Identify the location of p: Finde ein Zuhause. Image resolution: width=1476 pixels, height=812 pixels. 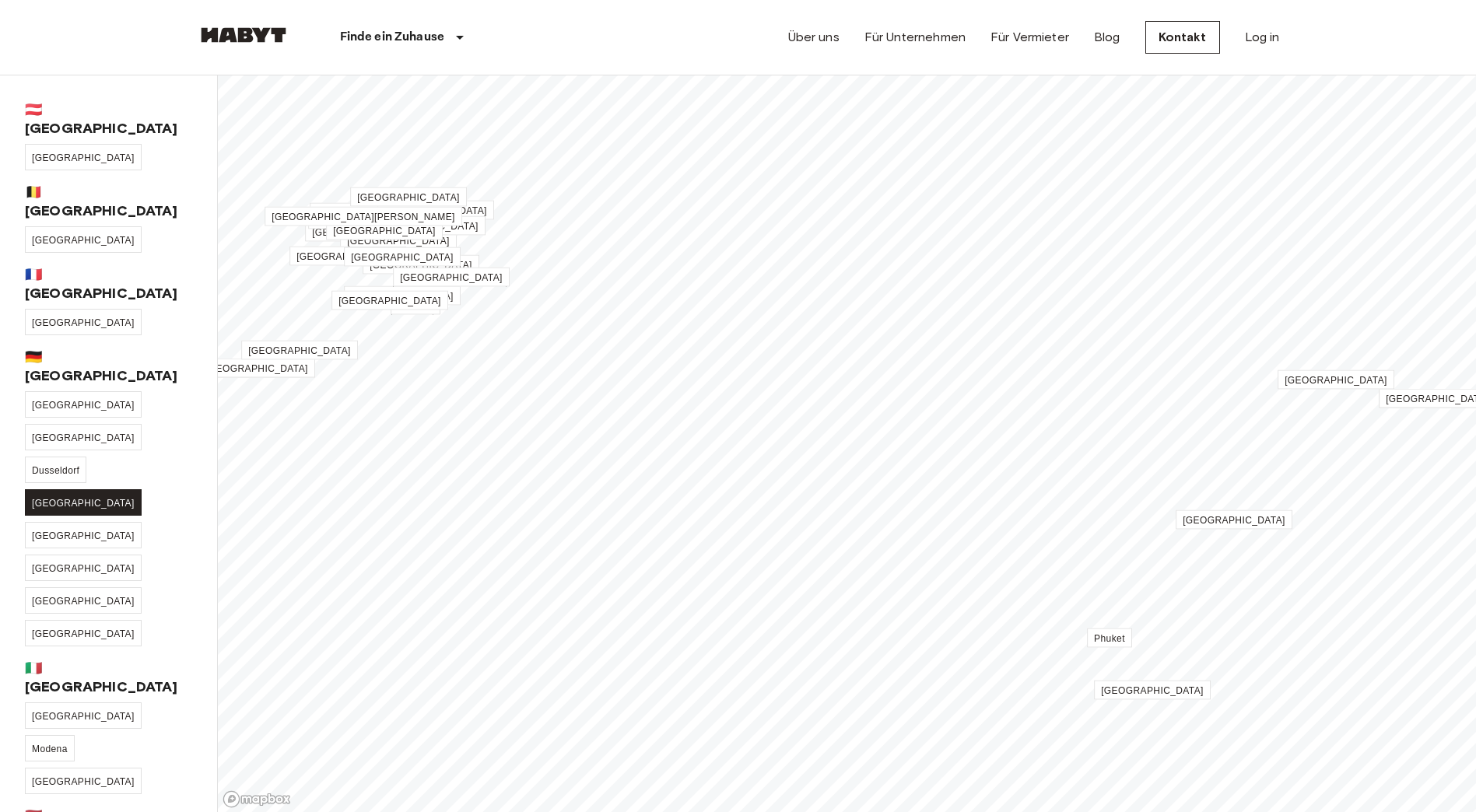
(393, 37).